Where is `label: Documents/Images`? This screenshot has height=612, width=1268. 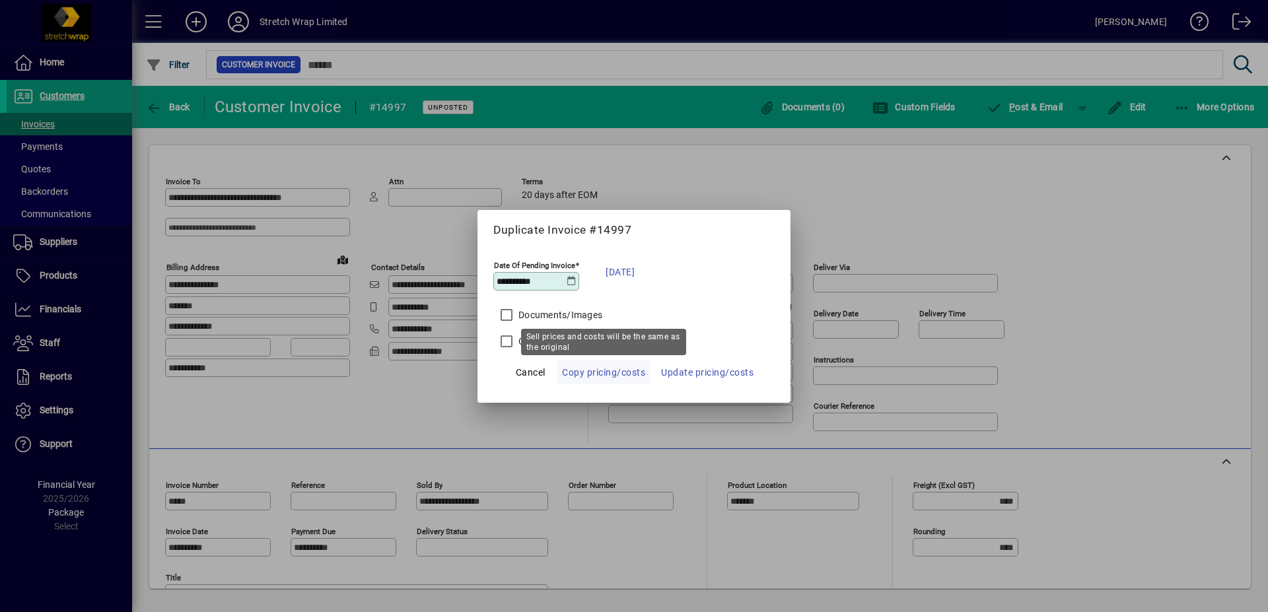
label: Documents/Images is located at coordinates (559, 315).